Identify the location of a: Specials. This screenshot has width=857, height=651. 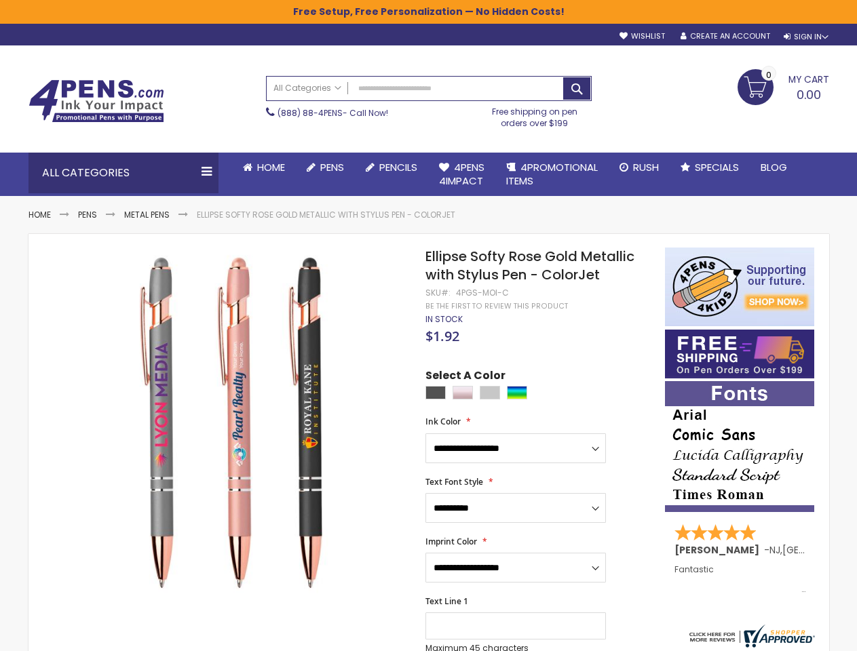
(709, 168).